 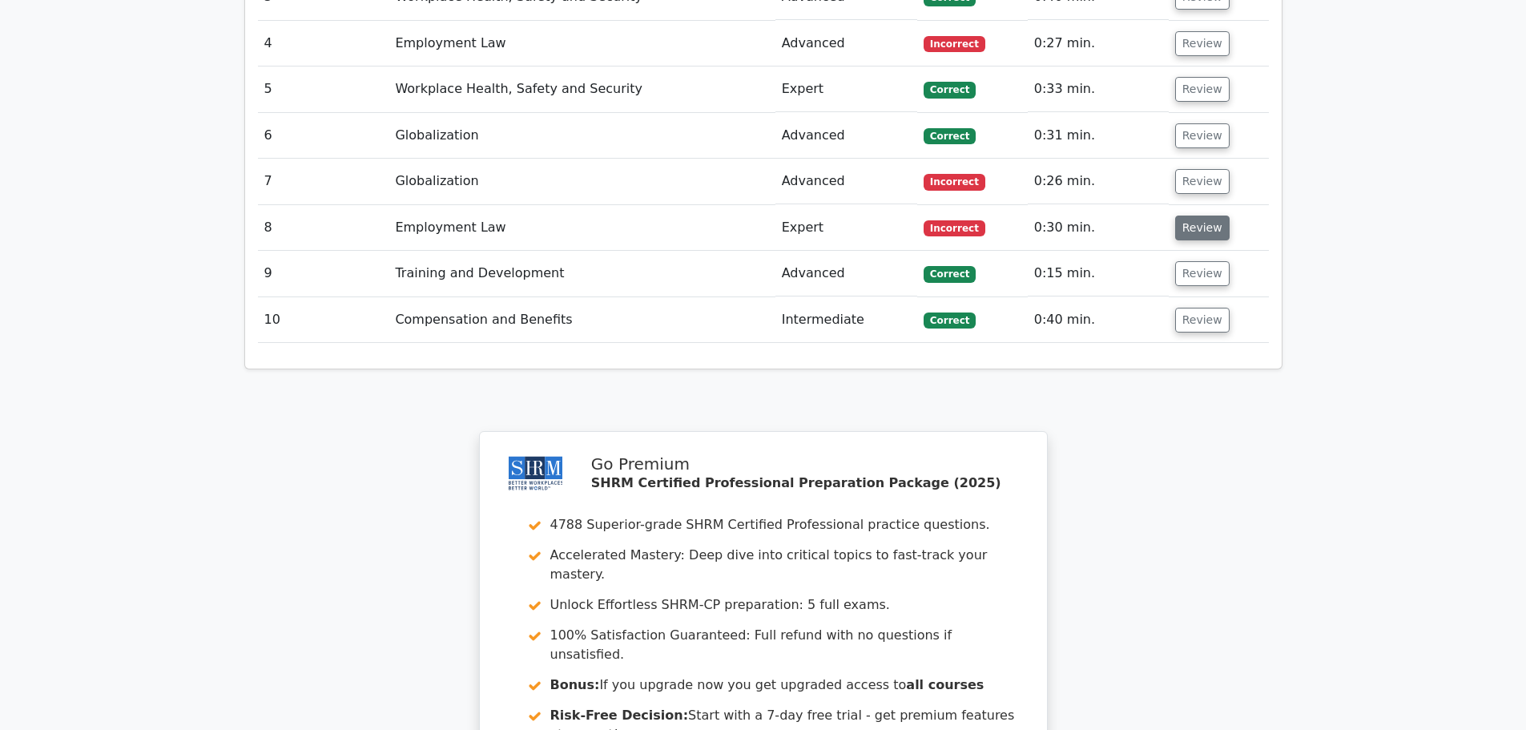 What do you see at coordinates (1099, 228) in the screenshot?
I see `td: 0:30 min.` at bounding box center [1099, 228].